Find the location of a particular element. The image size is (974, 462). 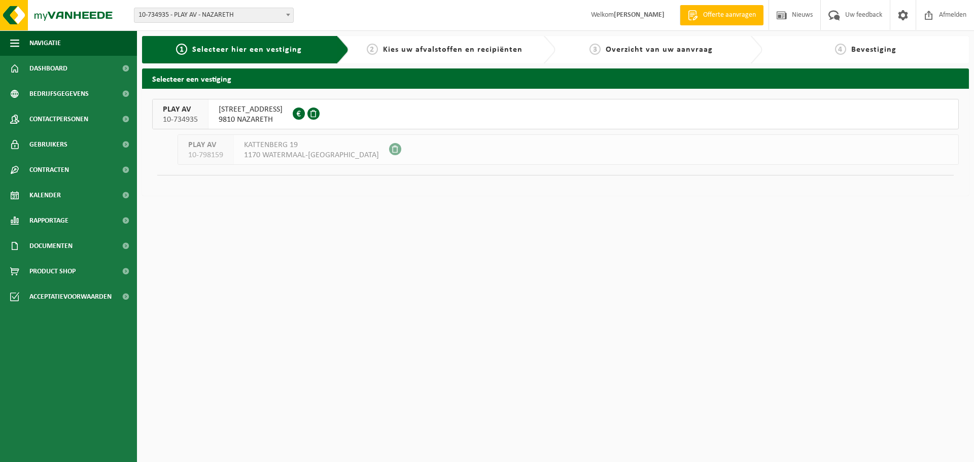

span: Gebruikers is located at coordinates (48, 145).